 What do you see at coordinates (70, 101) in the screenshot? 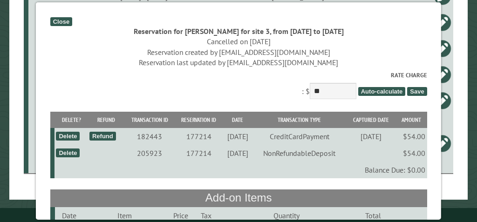
I see `div: T7` at bounding box center [70, 101].